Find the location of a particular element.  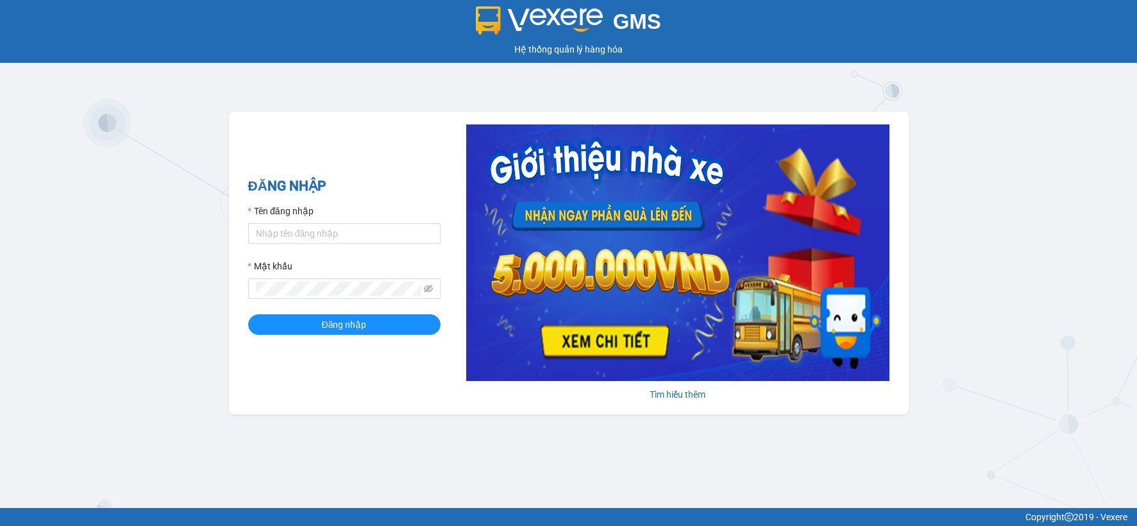

button: Đăng nhập is located at coordinates (344, 325).